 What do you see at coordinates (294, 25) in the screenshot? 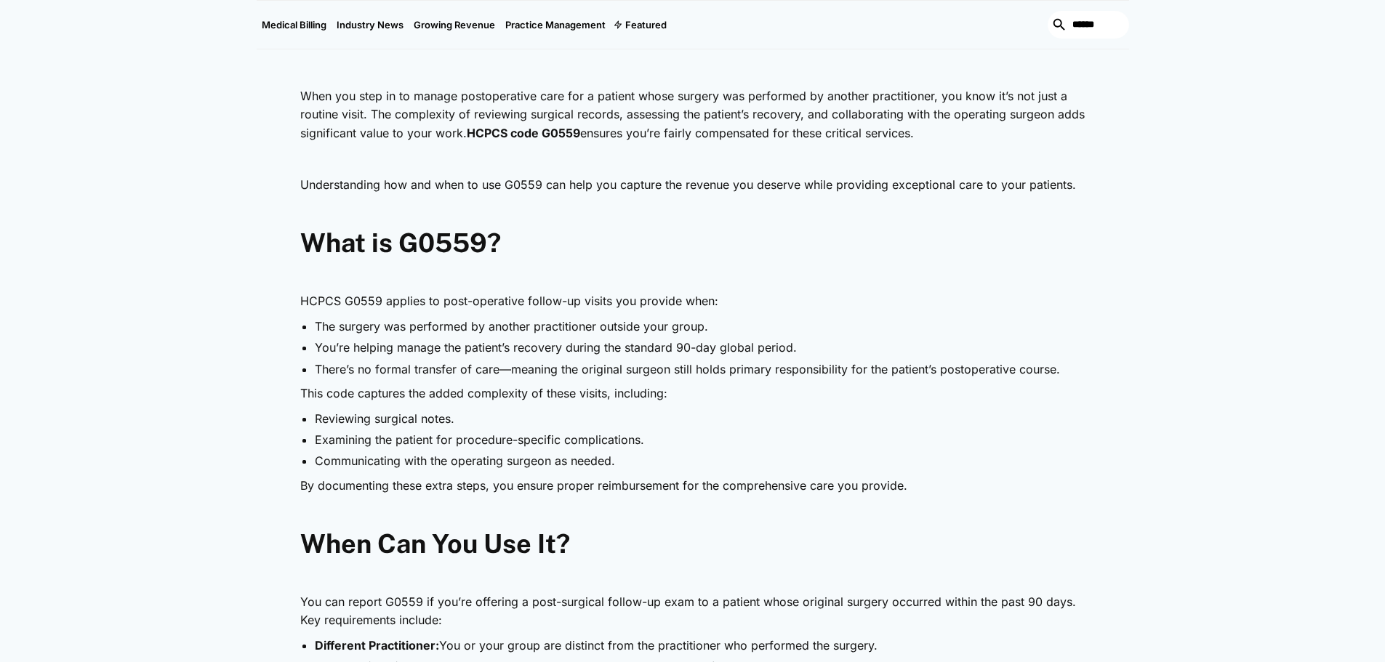
I see `a: Medical Billing` at bounding box center [294, 25].